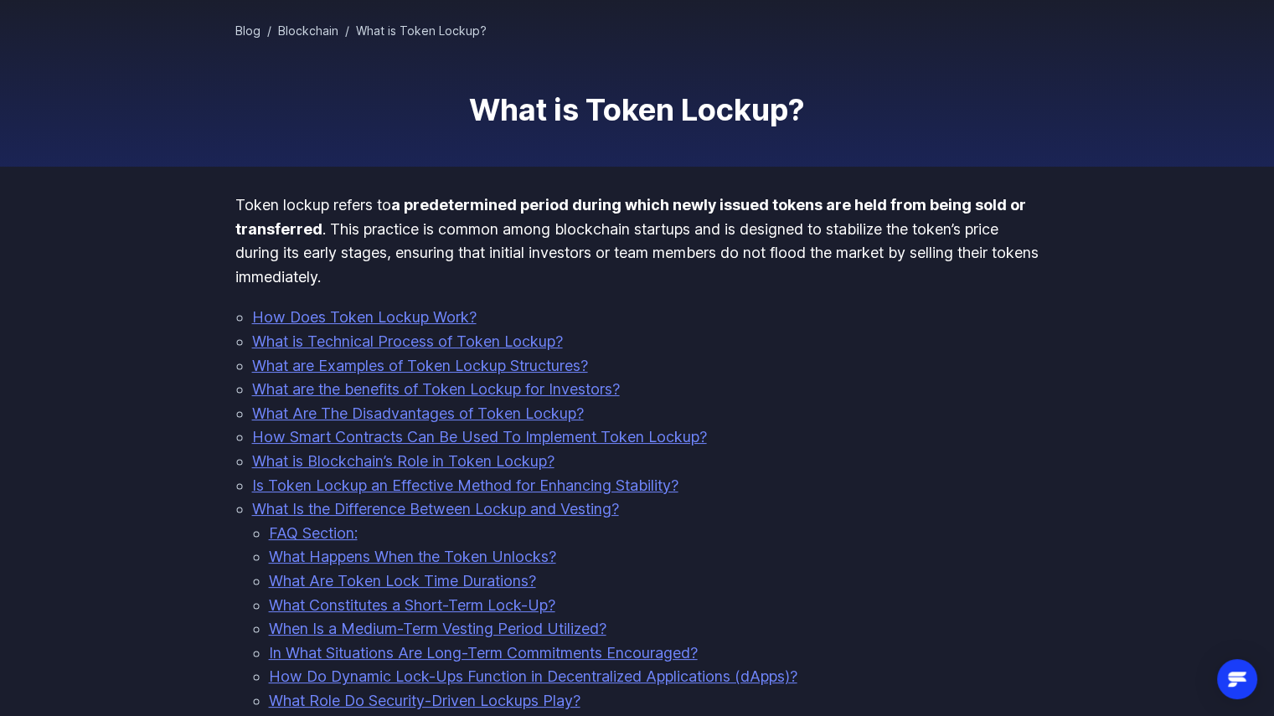  Describe the element at coordinates (412, 605) in the screenshot. I see `a: What Constitutes a Short-Term Lock-Up?` at that location.